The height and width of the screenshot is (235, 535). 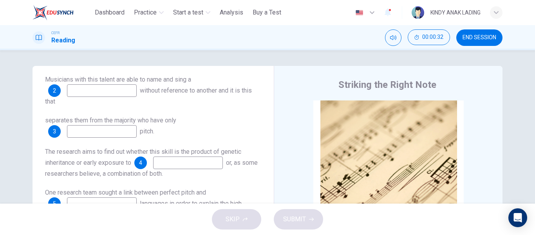 What do you see at coordinates (433, 37) in the screenshot?
I see `span: 00:00:32` at bounding box center [433, 37].